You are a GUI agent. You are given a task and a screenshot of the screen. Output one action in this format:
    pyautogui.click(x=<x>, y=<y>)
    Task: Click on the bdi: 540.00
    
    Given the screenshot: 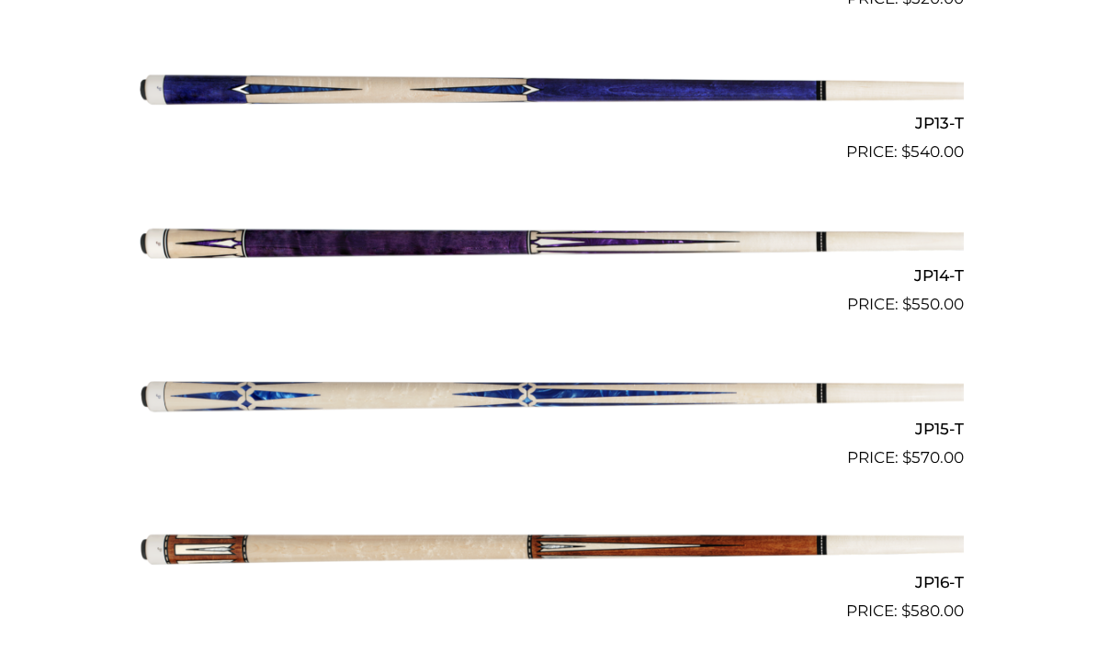 What is the action you would take?
    pyautogui.click(x=933, y=153)
    